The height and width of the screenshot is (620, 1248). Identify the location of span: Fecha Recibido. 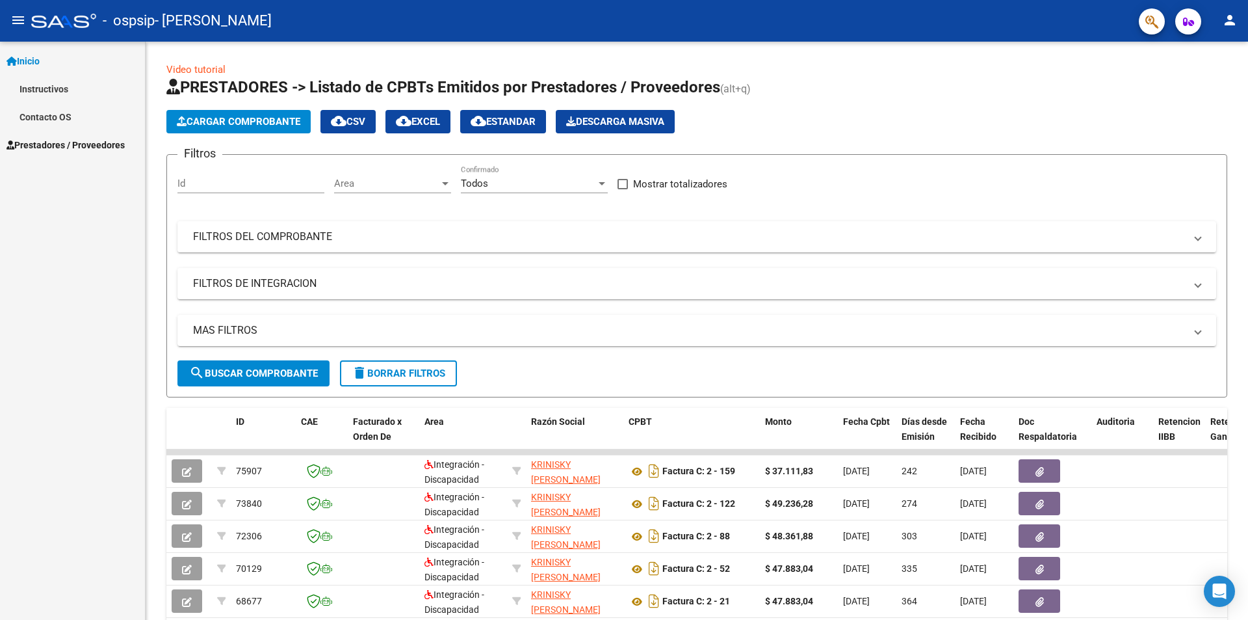
(978, 428).